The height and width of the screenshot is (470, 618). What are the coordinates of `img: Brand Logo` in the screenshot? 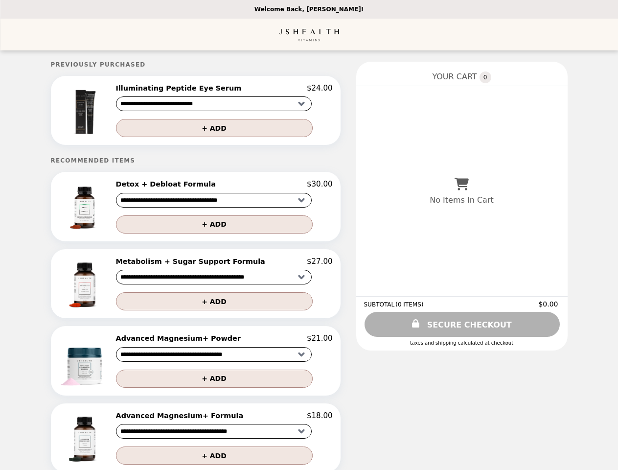 It's located at (309, 34).